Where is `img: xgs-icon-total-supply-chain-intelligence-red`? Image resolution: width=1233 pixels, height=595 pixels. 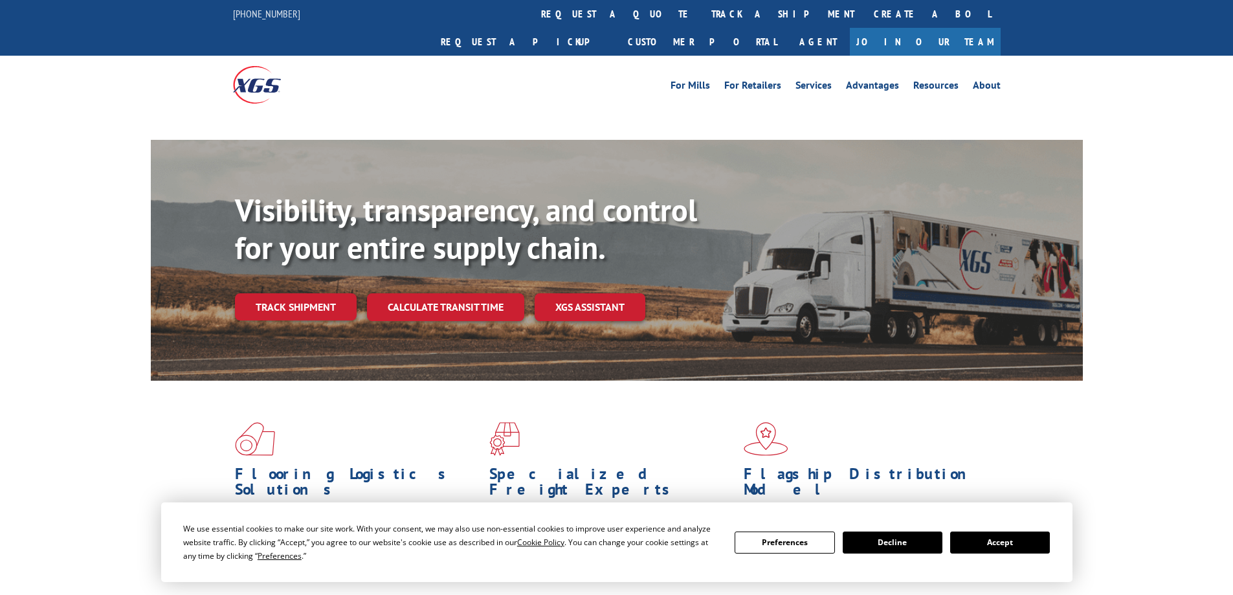
img: xgs-icon-total-supply-chain-intelligence-red is located at coordinates (255, 439).